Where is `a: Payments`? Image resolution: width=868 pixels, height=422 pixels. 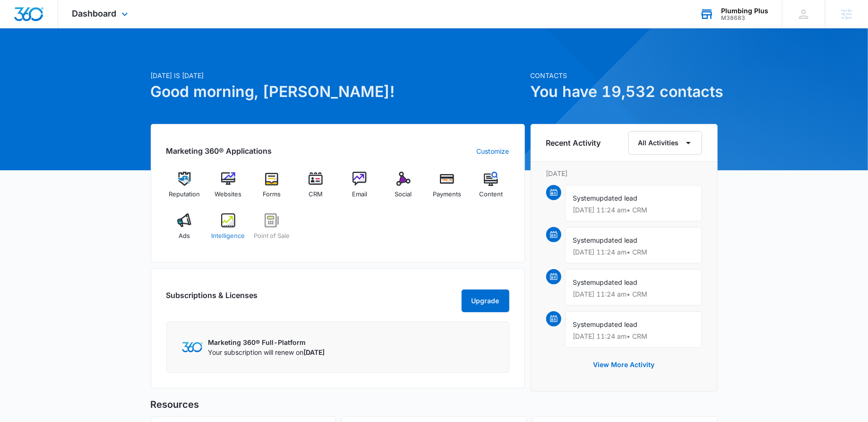
a: Payments is located at coordinates (447, 189).